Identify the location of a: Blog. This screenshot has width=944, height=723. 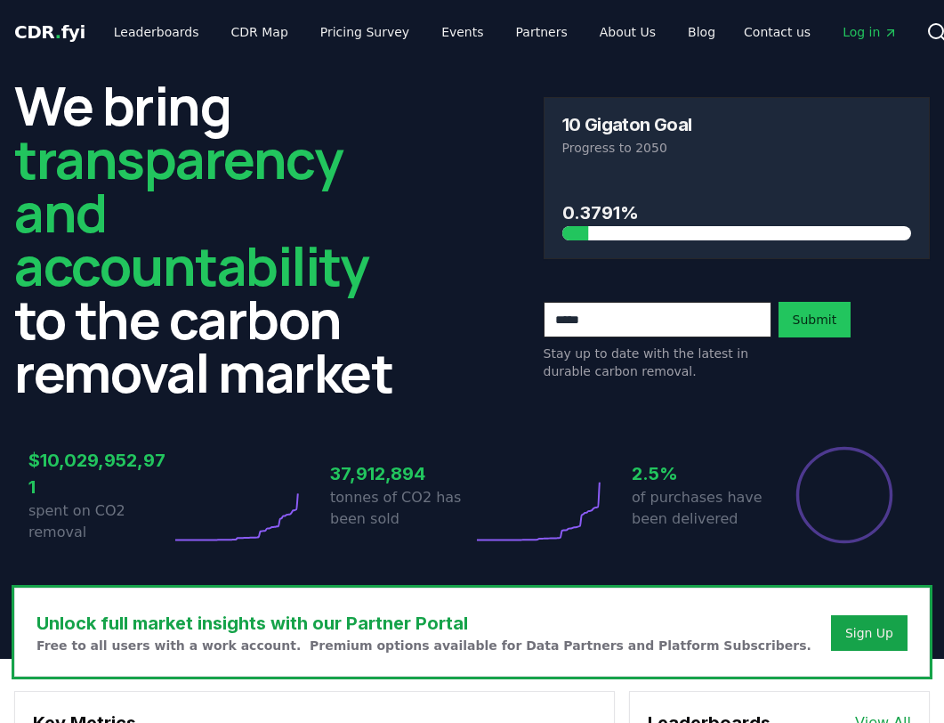
(701, 32).